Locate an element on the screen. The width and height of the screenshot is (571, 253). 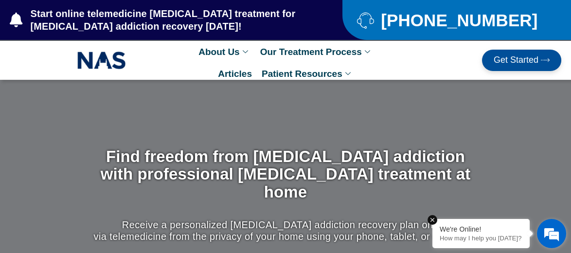
a: Patient Resources is located at coordinates (307, 73).